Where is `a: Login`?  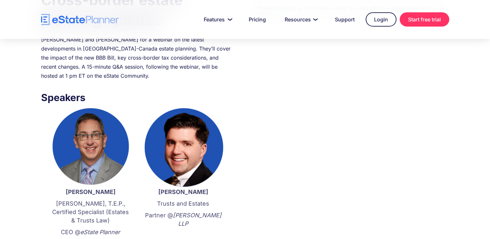 a: Login is located at coordinates (381, 19).